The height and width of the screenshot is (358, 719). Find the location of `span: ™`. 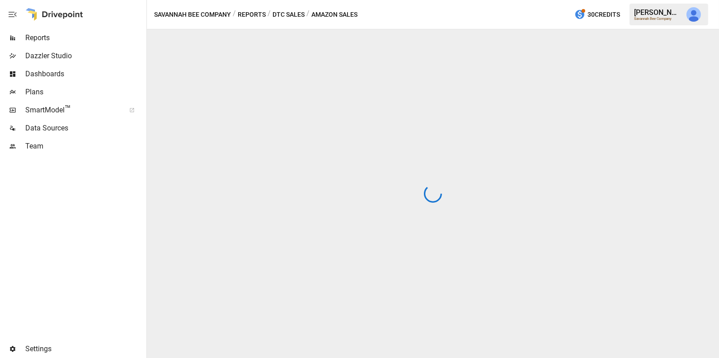

span: ™ is located at coordinates (68, 109).